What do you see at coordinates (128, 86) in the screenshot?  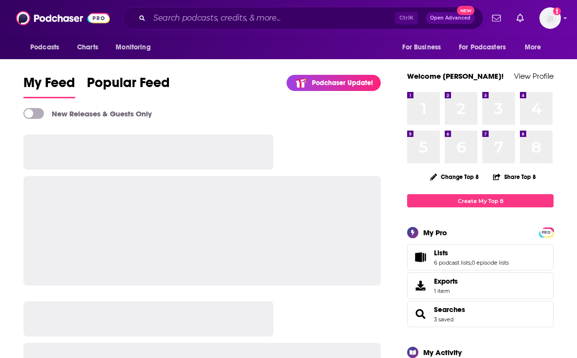 I see `a: Popular Feed` at bounding box center [128, 86].